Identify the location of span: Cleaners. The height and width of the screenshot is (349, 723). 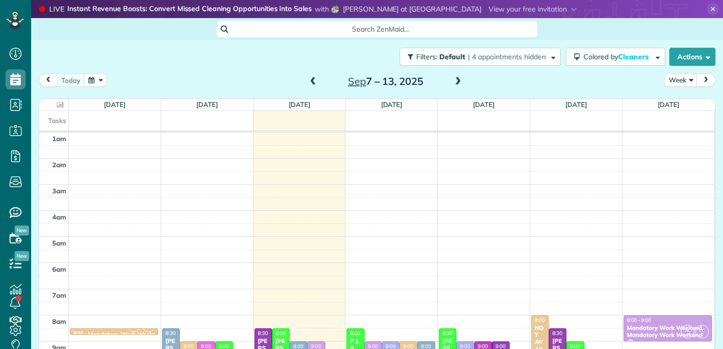
(634, 57).